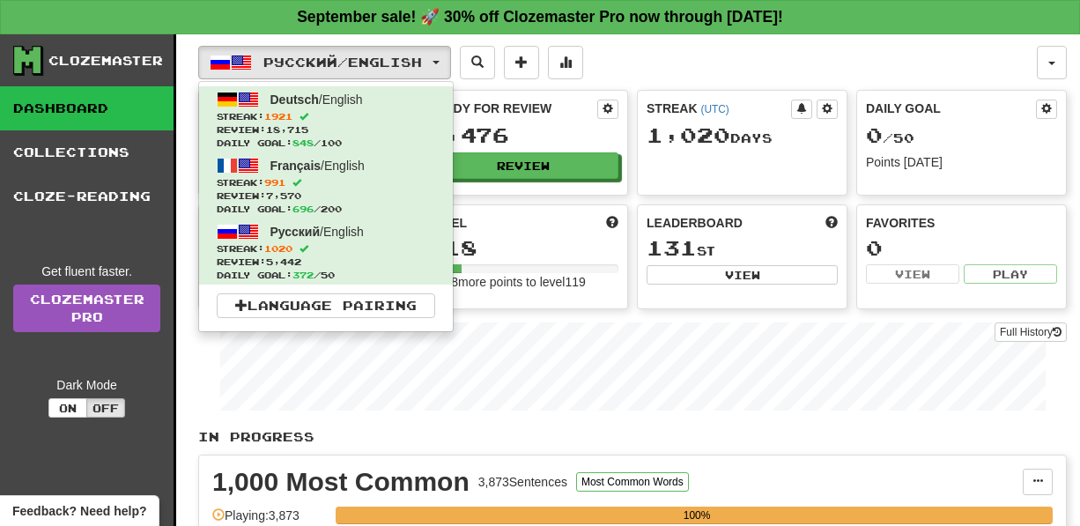 The image size is (1080, 526). Describe the element at coordinates (522, 482) in the screenshot. I see `div: 3,873 Sentences` at that location.